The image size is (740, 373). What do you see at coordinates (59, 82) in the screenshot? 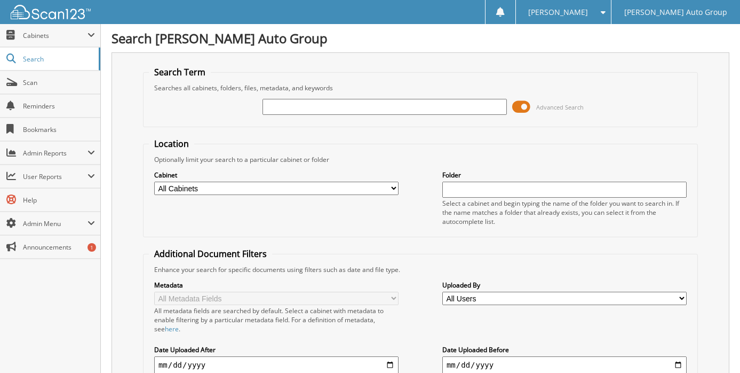
I see `span: Scan` at bounding box center [59, 82].